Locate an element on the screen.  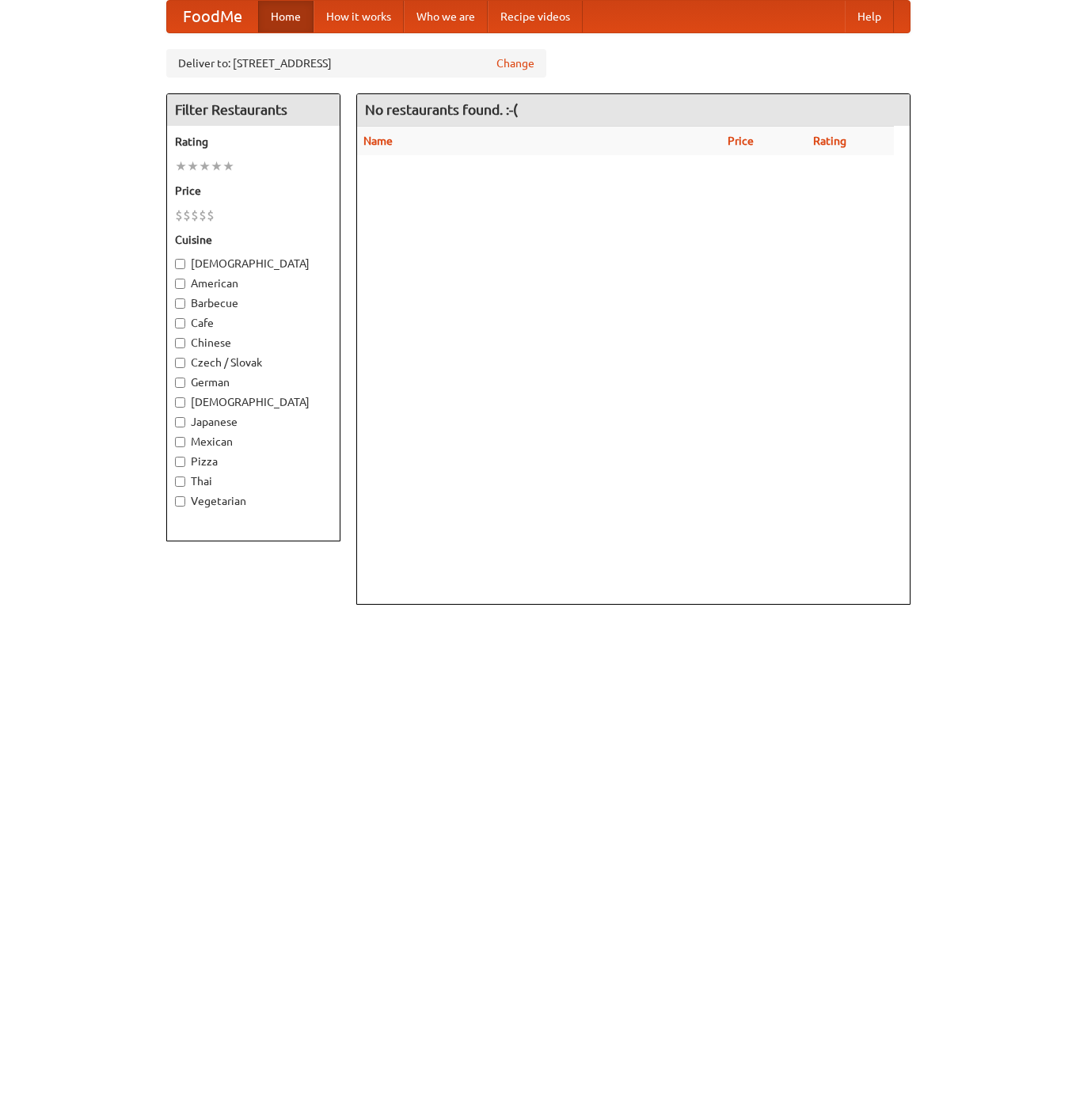
a: Price is located at coordinates (741, 141).